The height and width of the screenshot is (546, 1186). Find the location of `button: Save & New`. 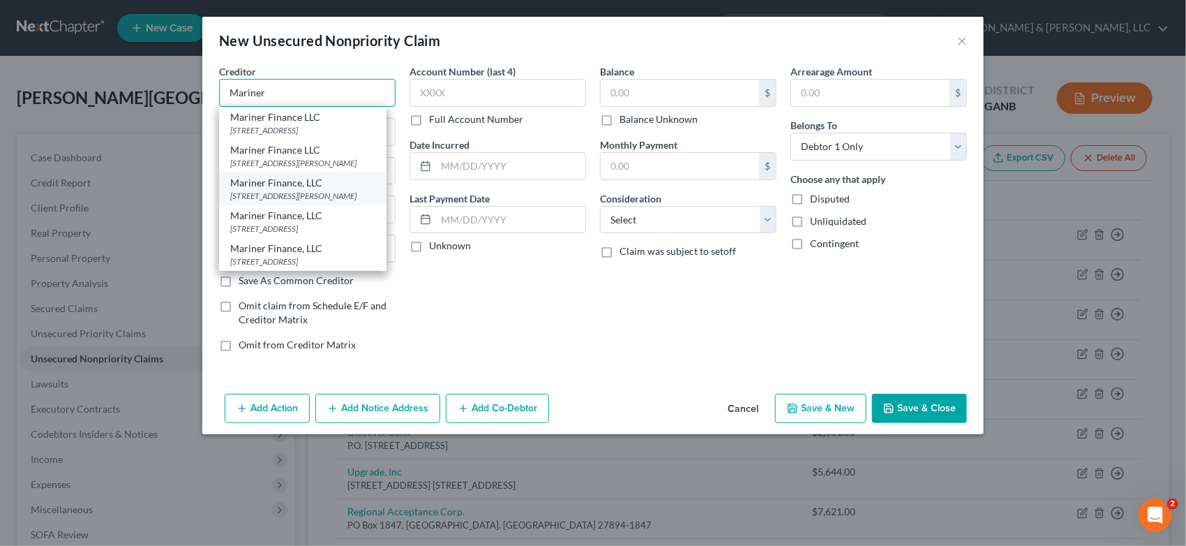

button: Save & New is located at coordinates (820, 408).